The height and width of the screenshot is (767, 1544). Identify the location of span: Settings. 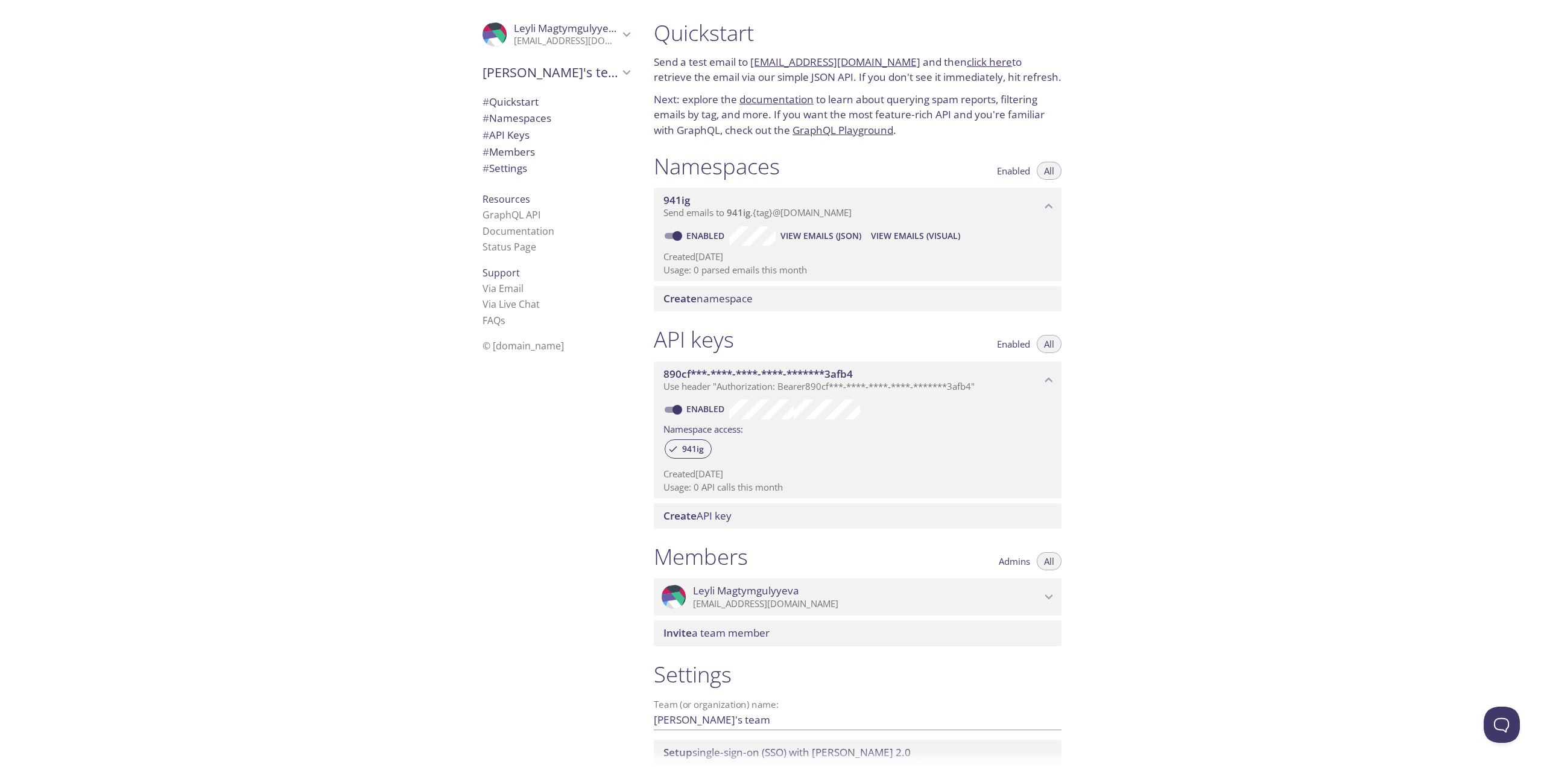
(505, 168).